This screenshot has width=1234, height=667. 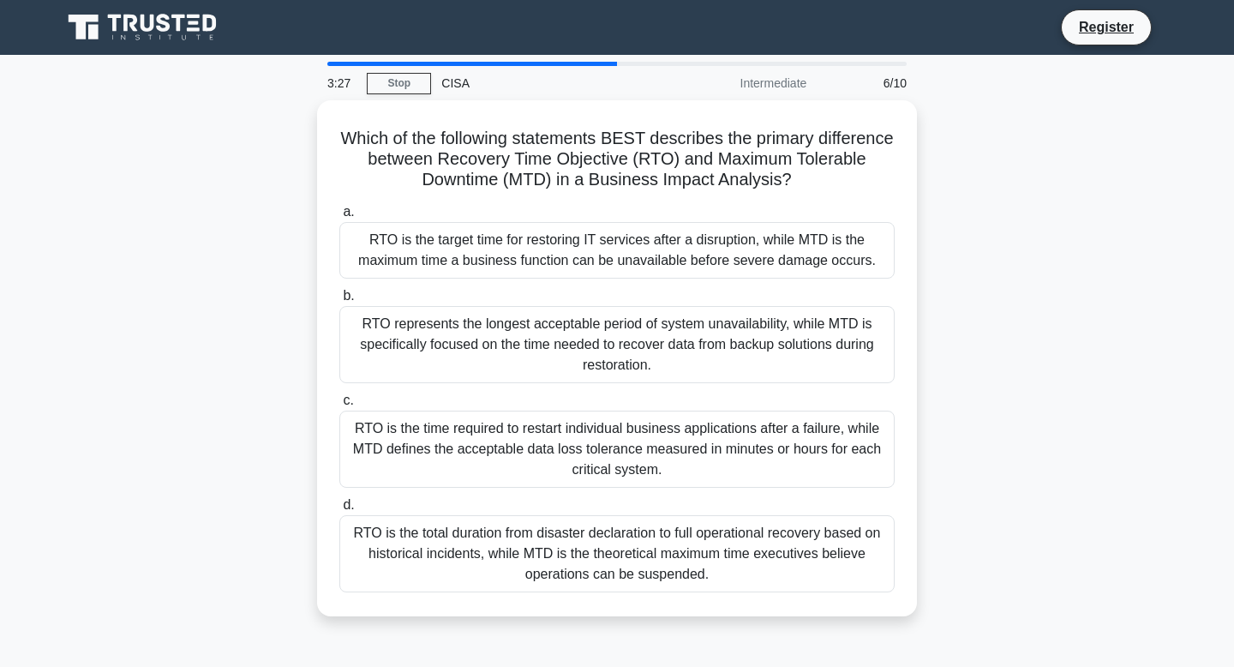 I want to click on div: 6/10, so click(x=867, y=83).